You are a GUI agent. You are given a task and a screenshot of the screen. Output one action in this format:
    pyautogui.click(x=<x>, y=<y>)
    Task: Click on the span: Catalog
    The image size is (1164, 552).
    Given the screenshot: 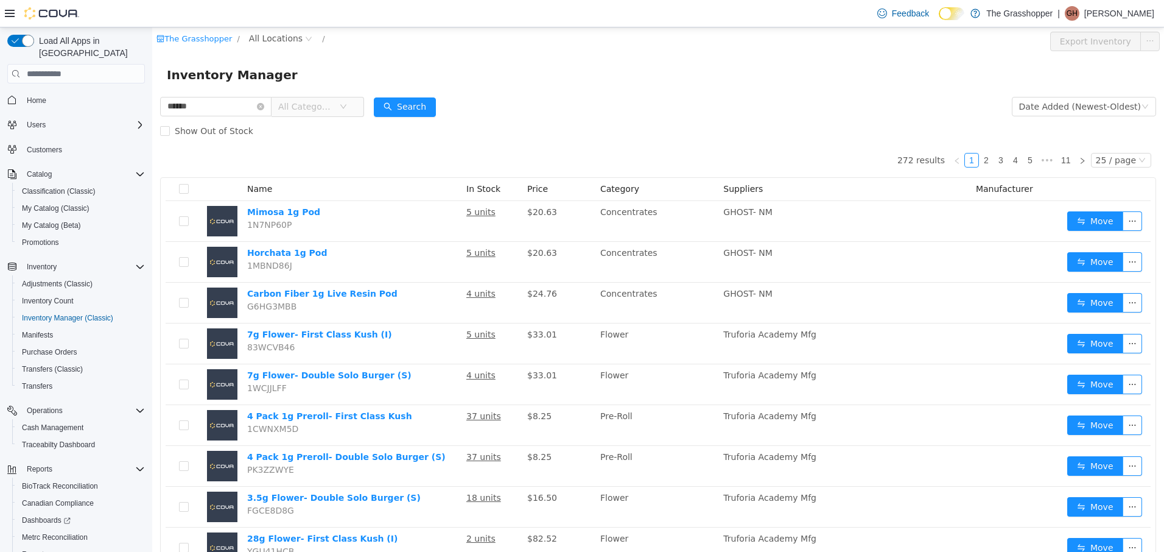 What is the action you would take?
    pyautogui.click(x=83, y=174)
    